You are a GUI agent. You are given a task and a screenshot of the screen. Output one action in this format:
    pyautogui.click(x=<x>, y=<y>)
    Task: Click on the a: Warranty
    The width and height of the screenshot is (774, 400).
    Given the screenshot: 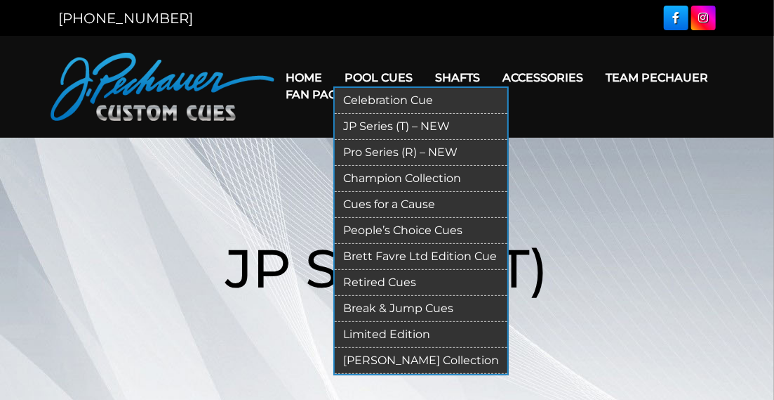 What is the action you would take?
    pyautogui.click(x=401, y=94)
    